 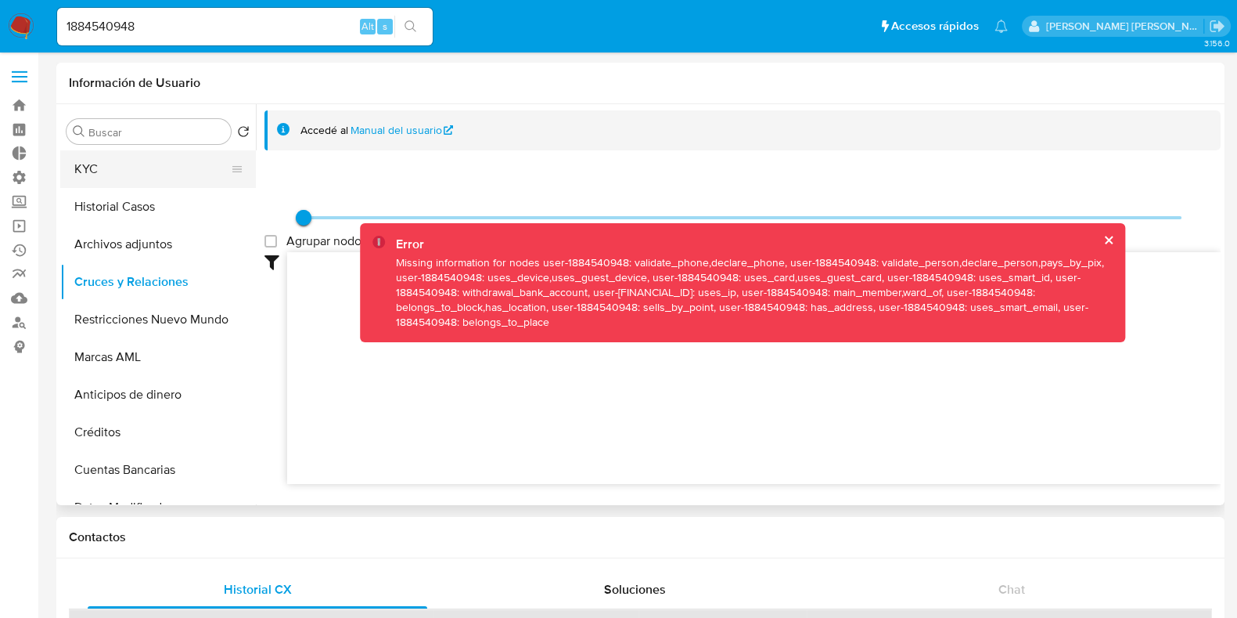 I want to click on button: Marcas AML, so click(x=158, y=357).